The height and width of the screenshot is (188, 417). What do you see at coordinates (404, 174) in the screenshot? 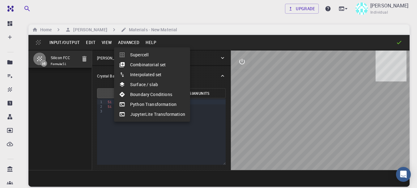
I see `div: Open Intercom Messenger` at bounding box center [404, 174].